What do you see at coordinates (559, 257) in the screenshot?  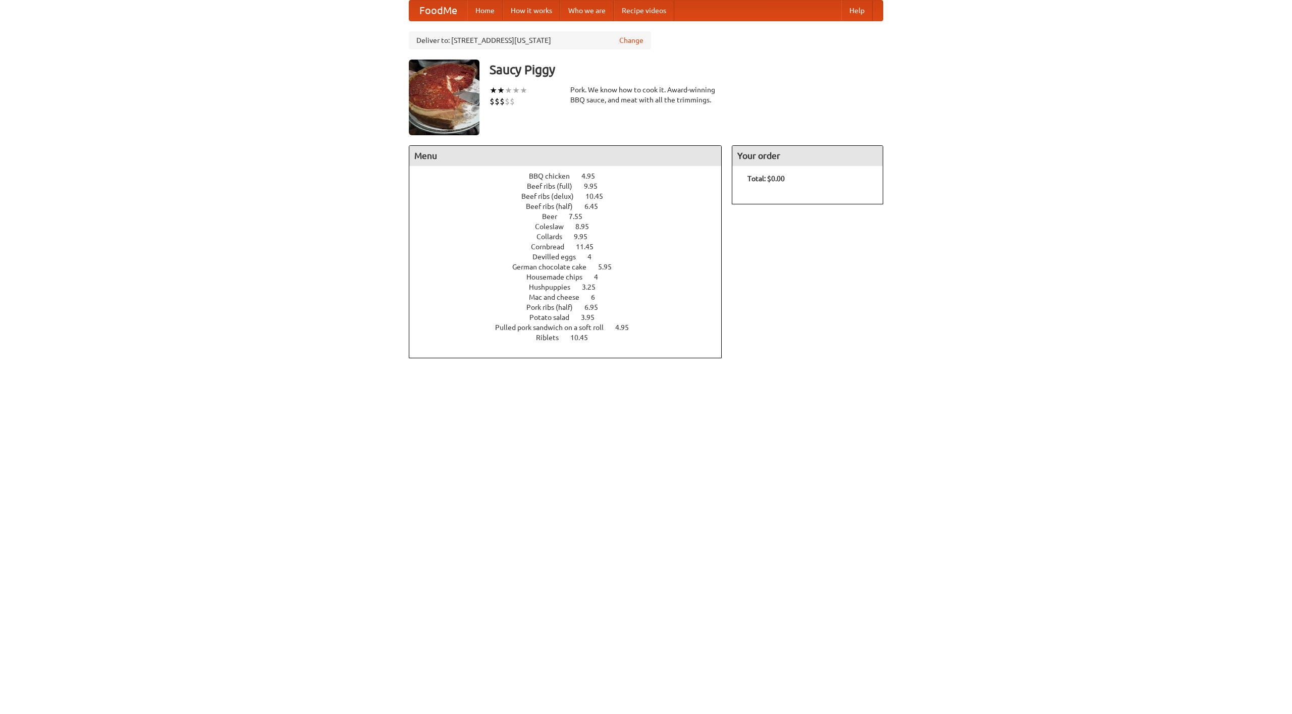 I see `span: Devilled eggs` at bounding box center [559, 257].